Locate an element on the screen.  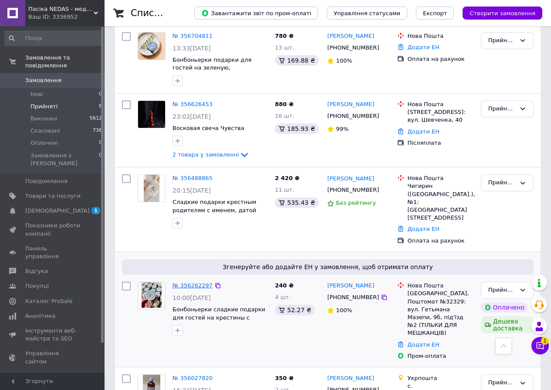
span: Без рейтингу is located at coordinates (356, 203).